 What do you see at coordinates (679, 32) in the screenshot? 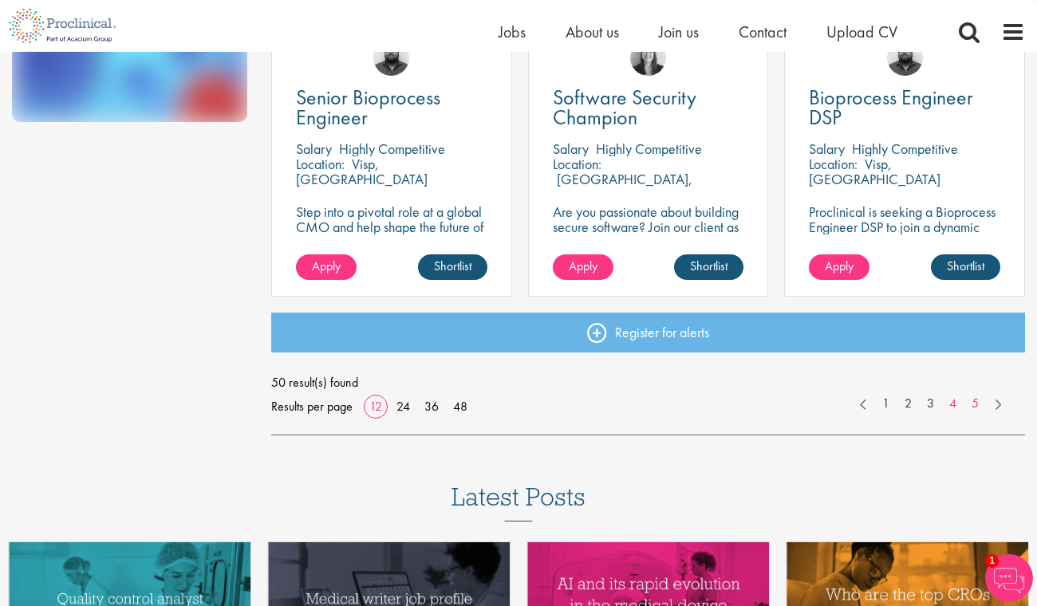
I see `span: Join us` at bounding box center [679, 32].